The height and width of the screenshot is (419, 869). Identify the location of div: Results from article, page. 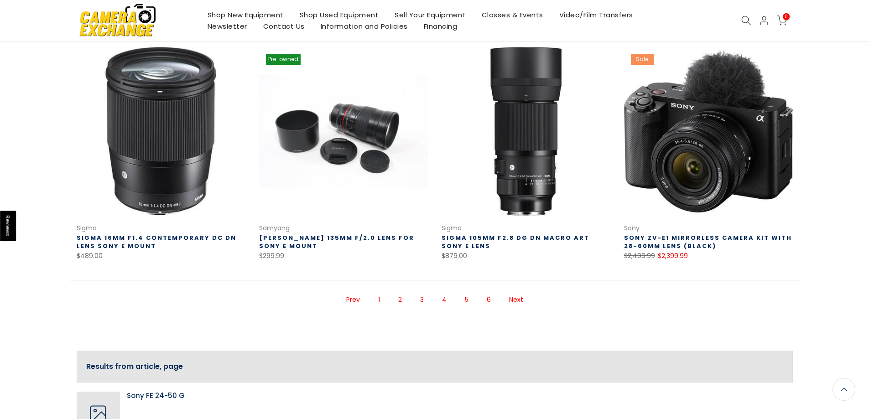
(435, 367).